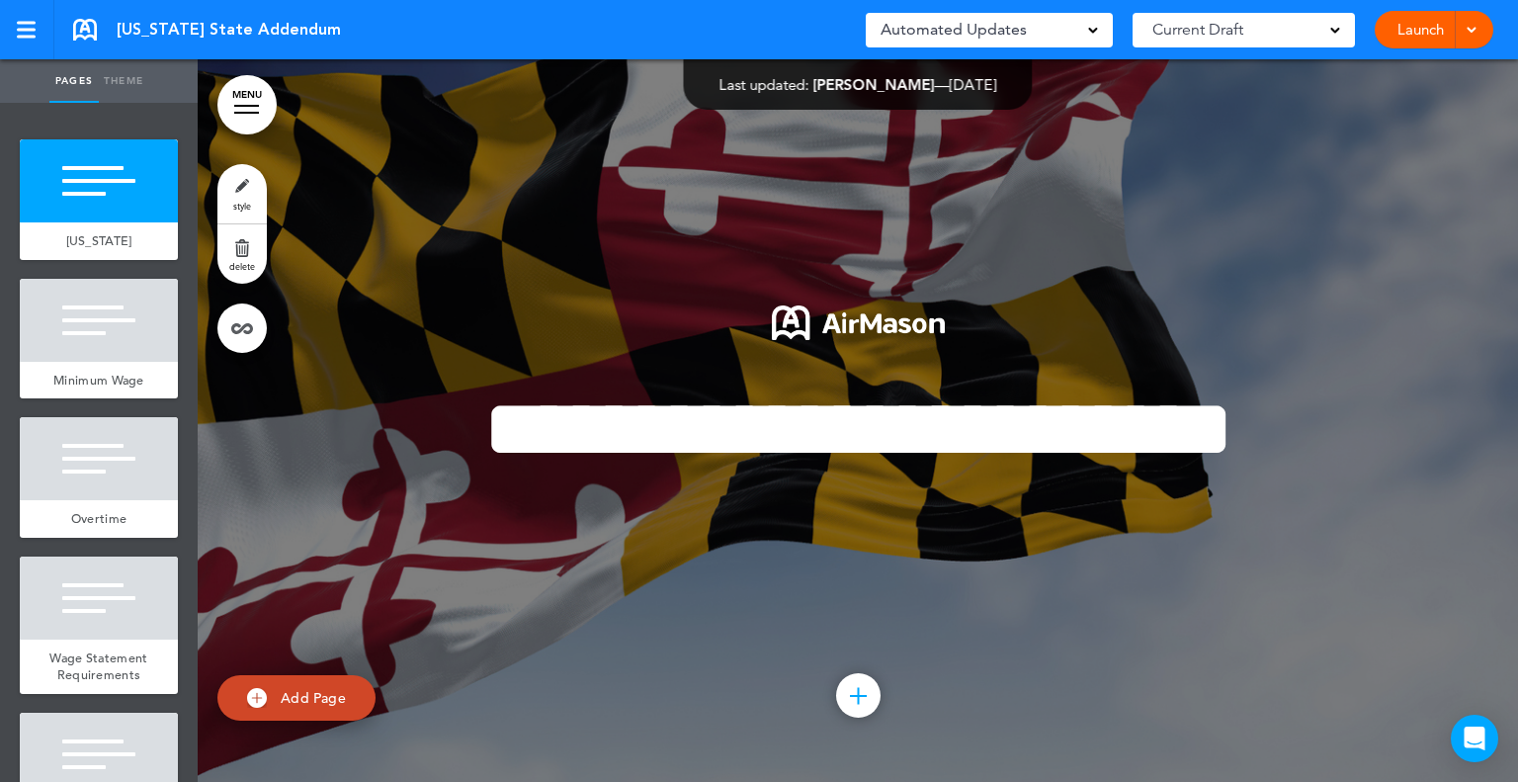  What do you see at coordinates (313, 698) in the screenshot?
I see `span: Add Page` at bounding box center [313, 698].